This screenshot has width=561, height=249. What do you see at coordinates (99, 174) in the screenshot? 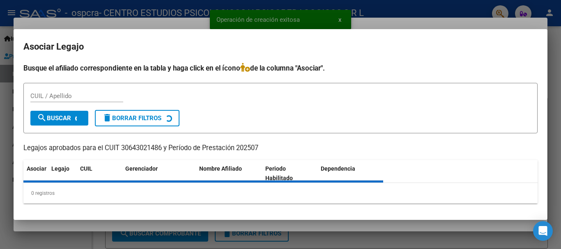
I see `datatable-header-cell: CUIL` at bounding box center [99, 174].